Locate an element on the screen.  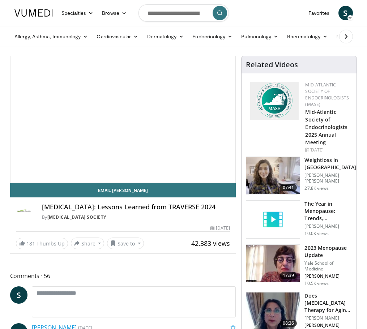
span: 42,383 views is located at coordinates (210, 243).